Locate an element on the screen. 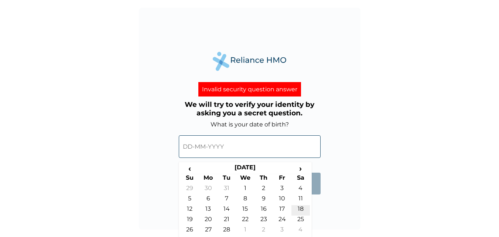 The height and width of the screenshot is (237, 499). td: 25 is located at coordinates (301, 221).